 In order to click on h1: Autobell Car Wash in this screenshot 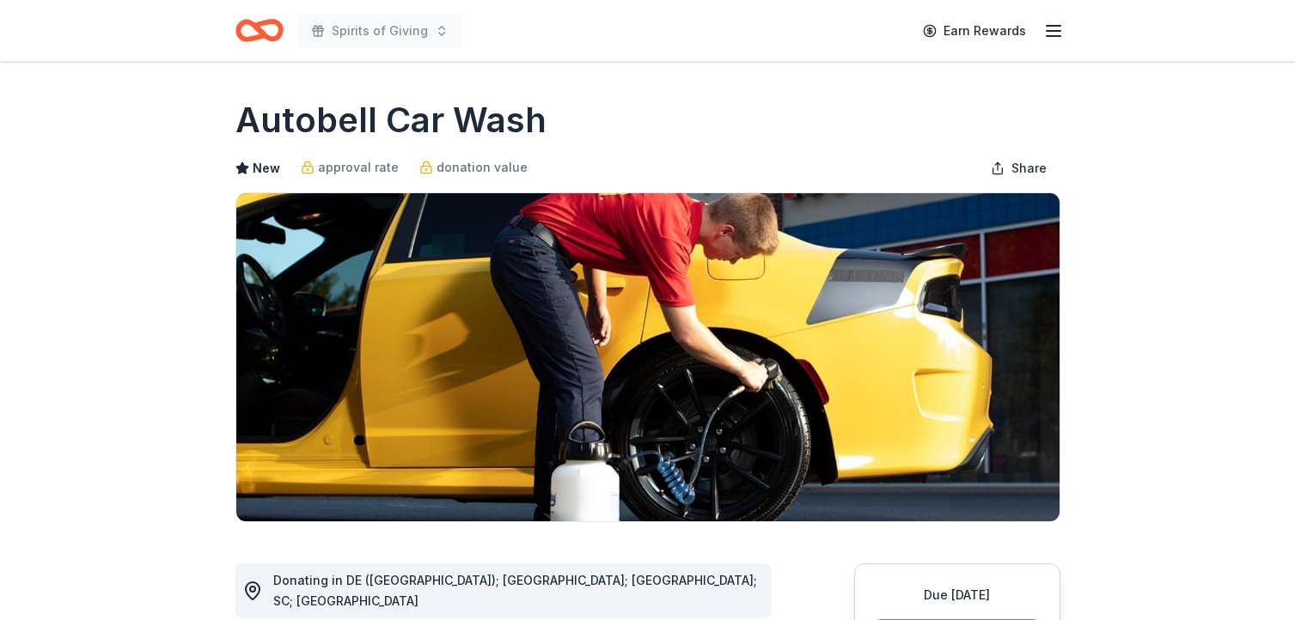, I will do `click(391, 120)`.